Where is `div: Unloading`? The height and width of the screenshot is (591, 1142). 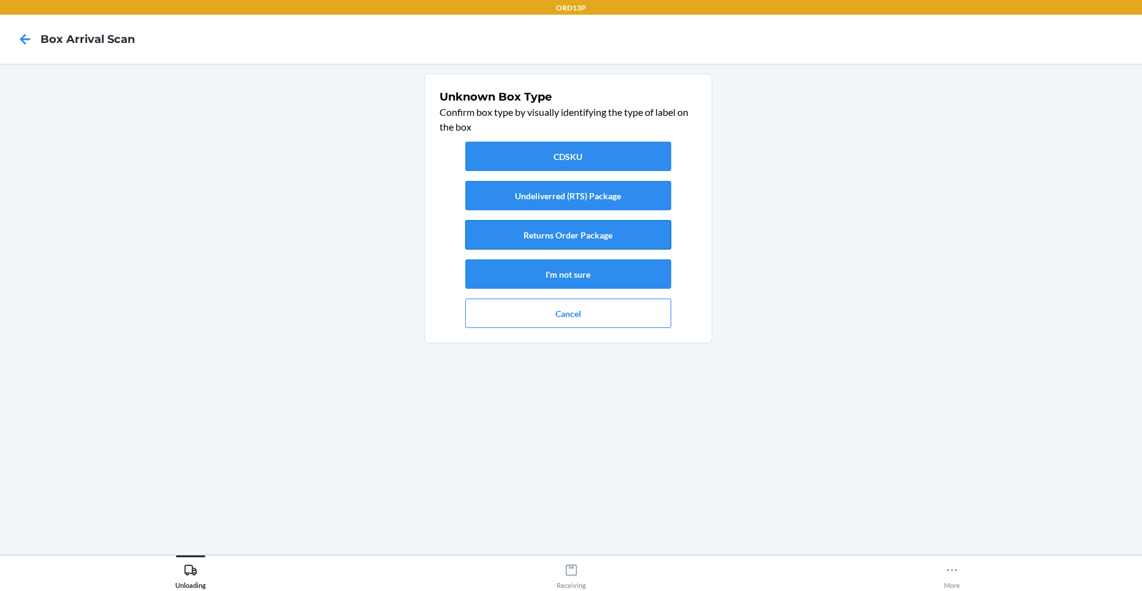
div: Unloading is located at coordinates (191, 574).